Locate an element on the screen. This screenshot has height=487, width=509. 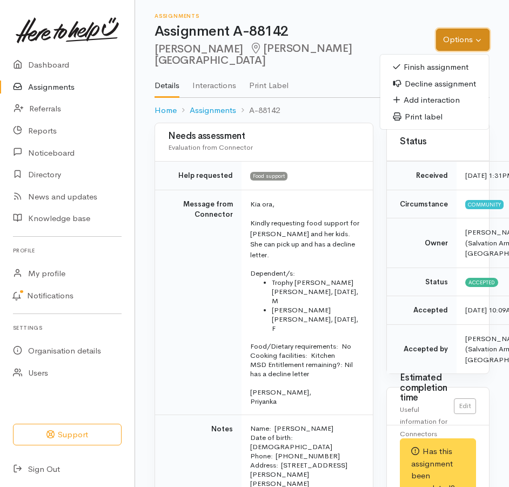
a: Assignments is located at coordinates (213, 110).